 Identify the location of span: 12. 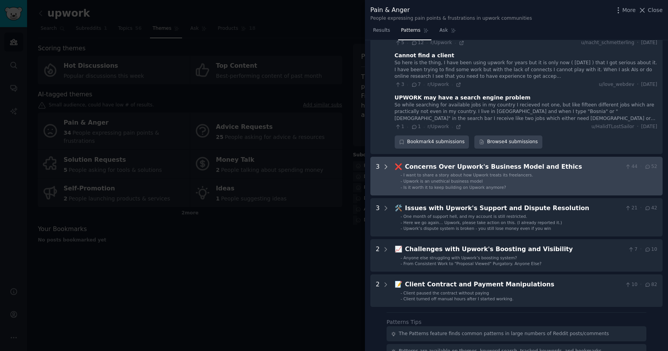
(417, 43).